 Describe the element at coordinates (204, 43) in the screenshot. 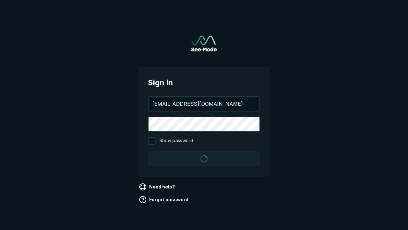

I see `img: See-Mode Logo` at that location.